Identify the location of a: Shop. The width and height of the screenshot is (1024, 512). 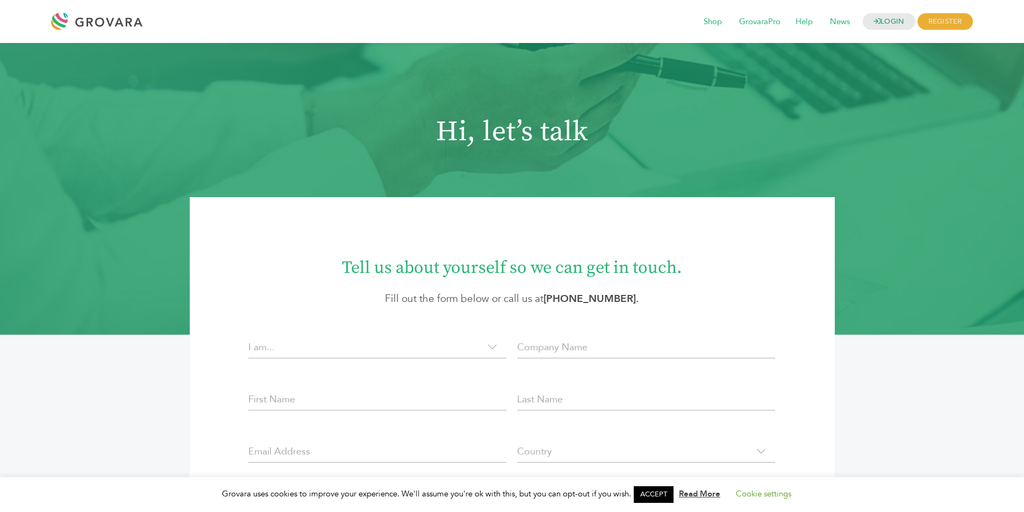
(713, 22).